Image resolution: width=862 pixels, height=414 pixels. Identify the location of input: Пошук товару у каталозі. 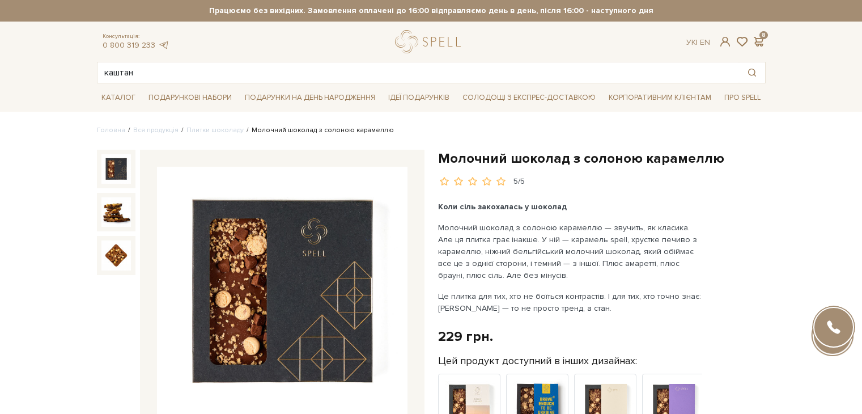
(418, 73).